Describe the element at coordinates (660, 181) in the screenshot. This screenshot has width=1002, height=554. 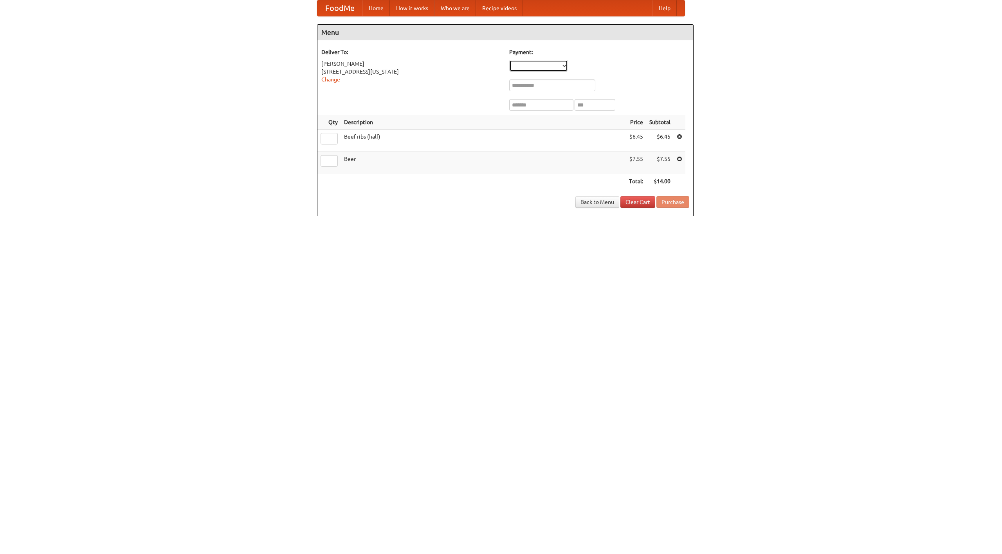
I see `th: $14.00` at that location.